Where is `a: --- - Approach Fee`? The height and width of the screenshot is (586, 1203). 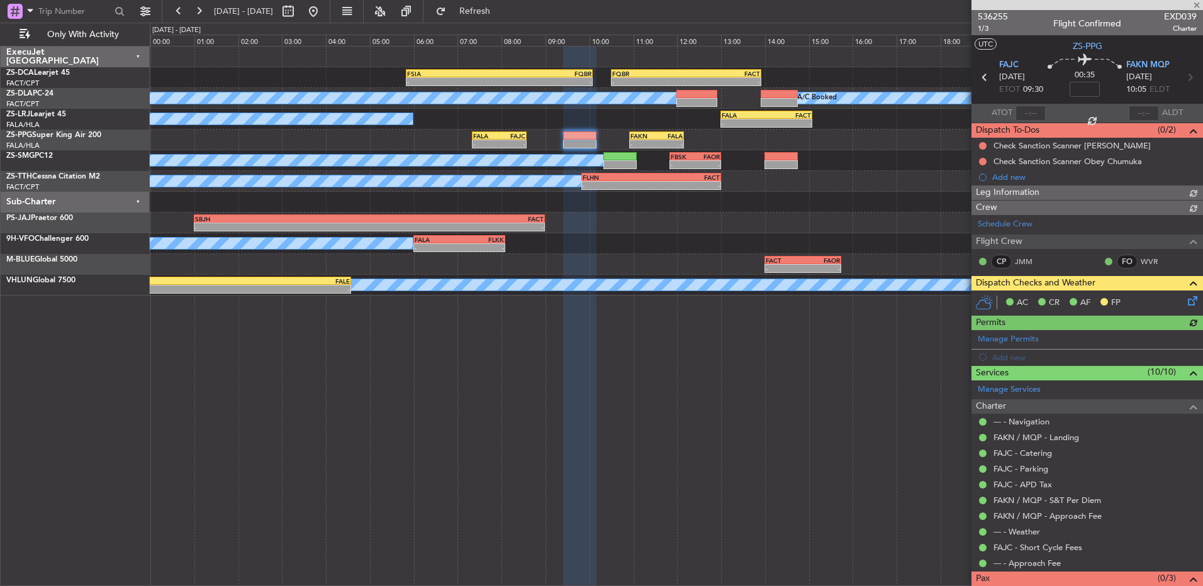
a: --- - Approach Fee is located at coordinates (1027, 563).